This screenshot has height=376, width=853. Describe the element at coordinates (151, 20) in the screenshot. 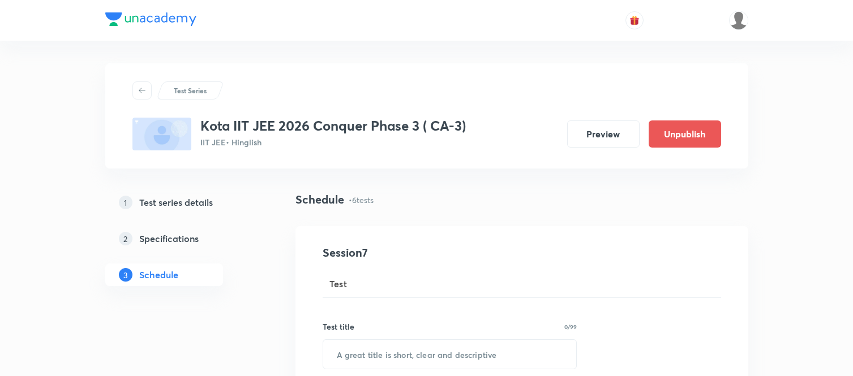

I see `a: Company Logo` at that location.